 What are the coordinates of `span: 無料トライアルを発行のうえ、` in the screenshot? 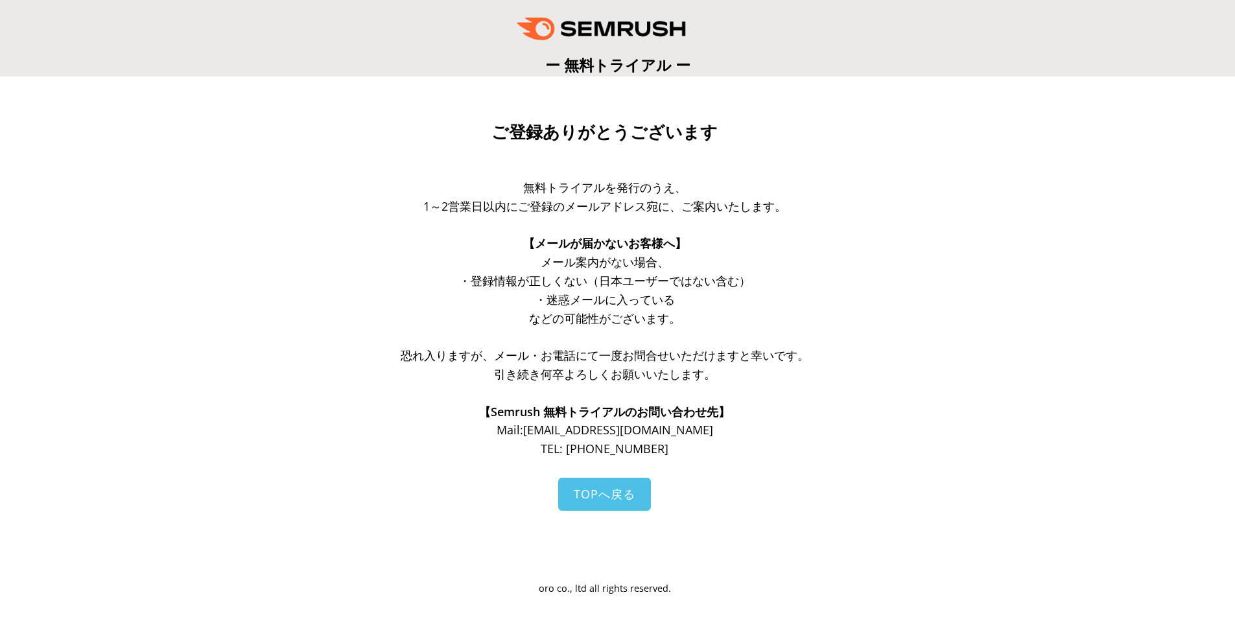 It's located at (605, 187).